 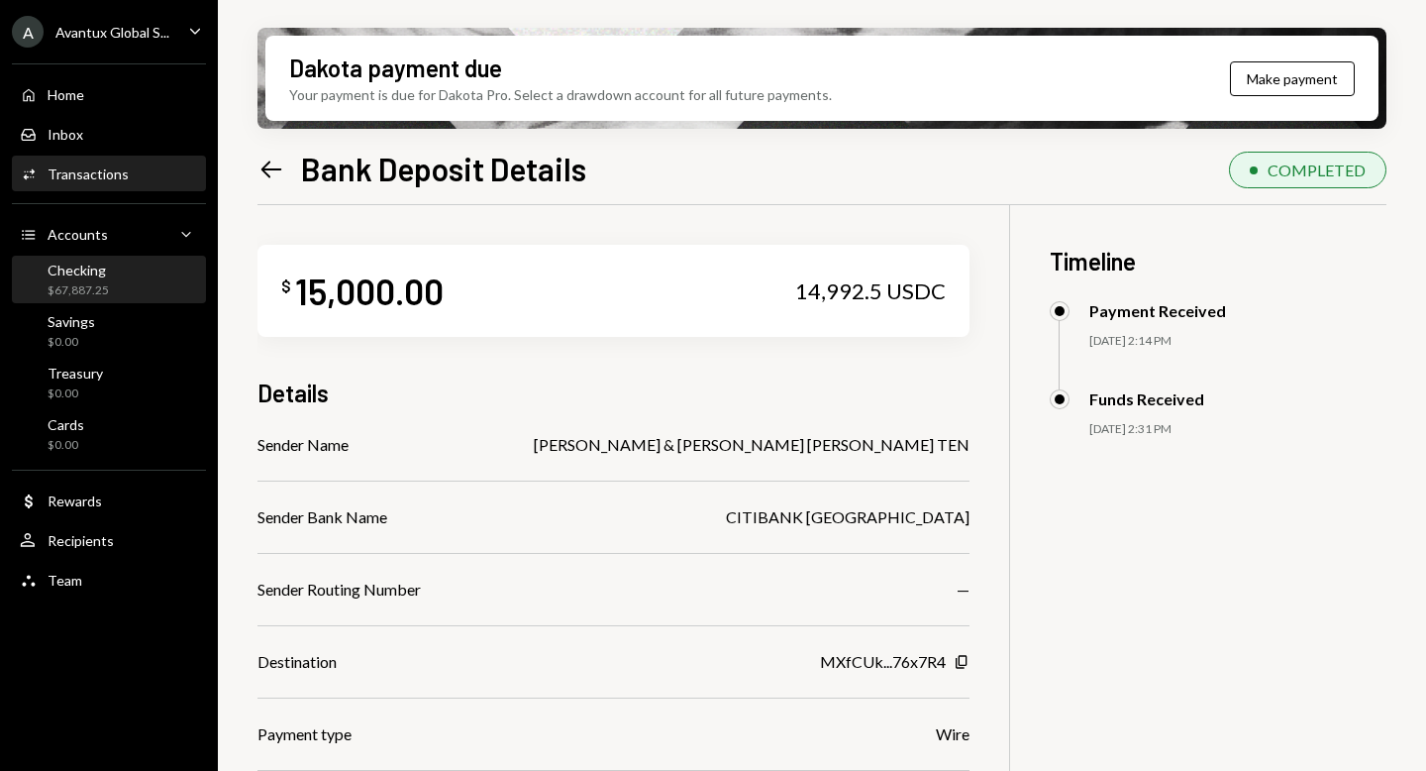 I want to click on h1: Bank Deposit Details, so click(x=444, y=168).